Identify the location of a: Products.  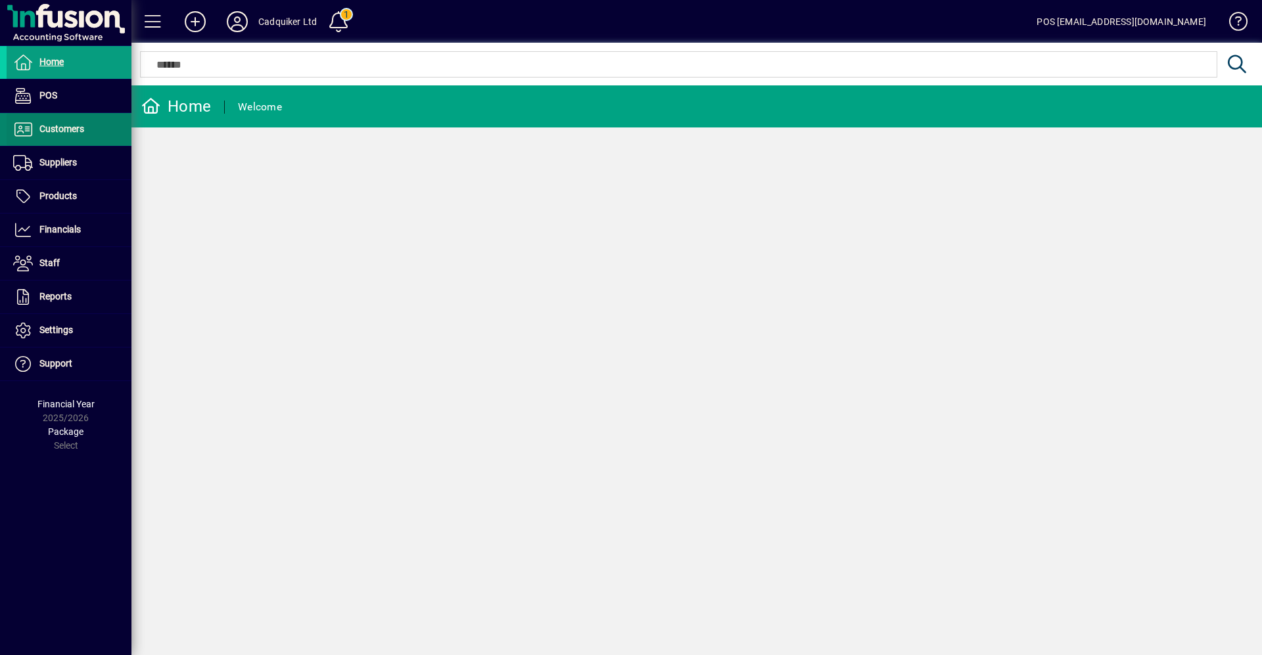
(69, 197).